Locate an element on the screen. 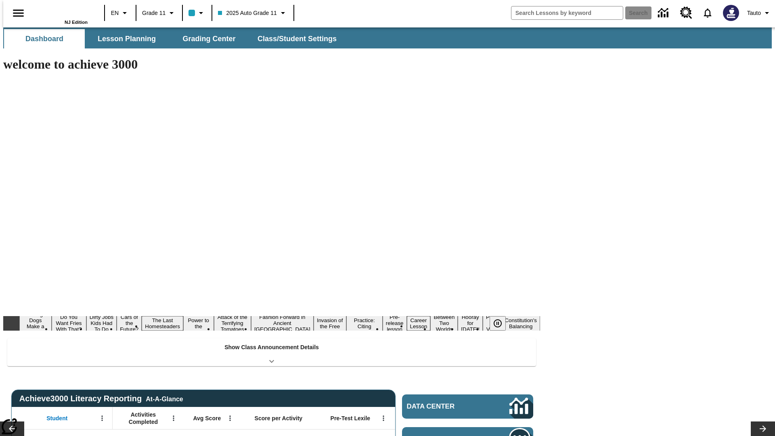 The height and width of the screenshot is (436, 775). span: EN is located at coordinates (115, 13).